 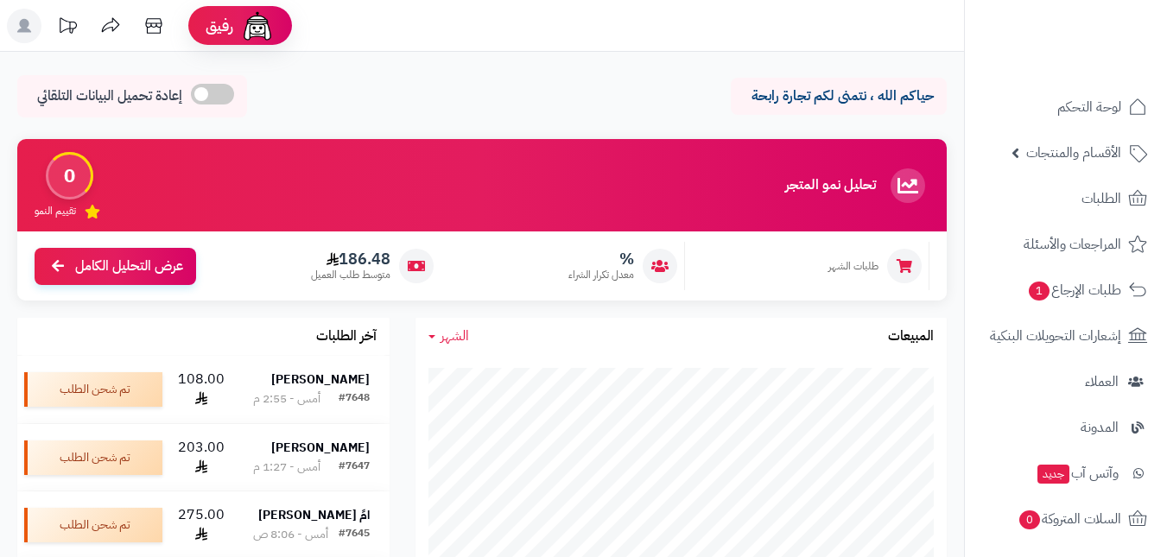 What do you see at coordinates (201, 390) in the screenshot?
I see `td: 108.00` at bounding box center [201, 390].